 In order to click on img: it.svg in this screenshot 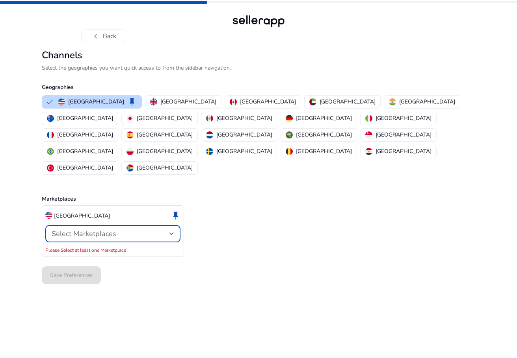, I will do `click(368, 118)`.